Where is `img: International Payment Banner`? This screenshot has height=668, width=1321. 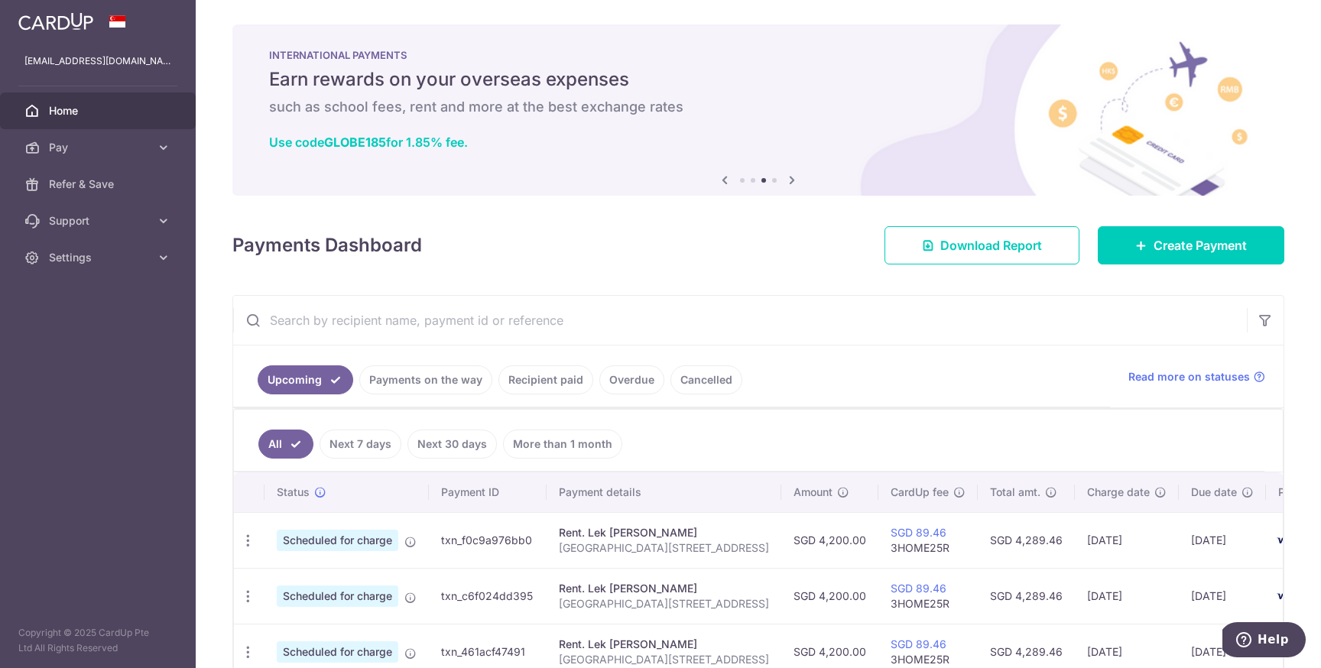 img: International Payment Banner is located at coordinates (758, 110).